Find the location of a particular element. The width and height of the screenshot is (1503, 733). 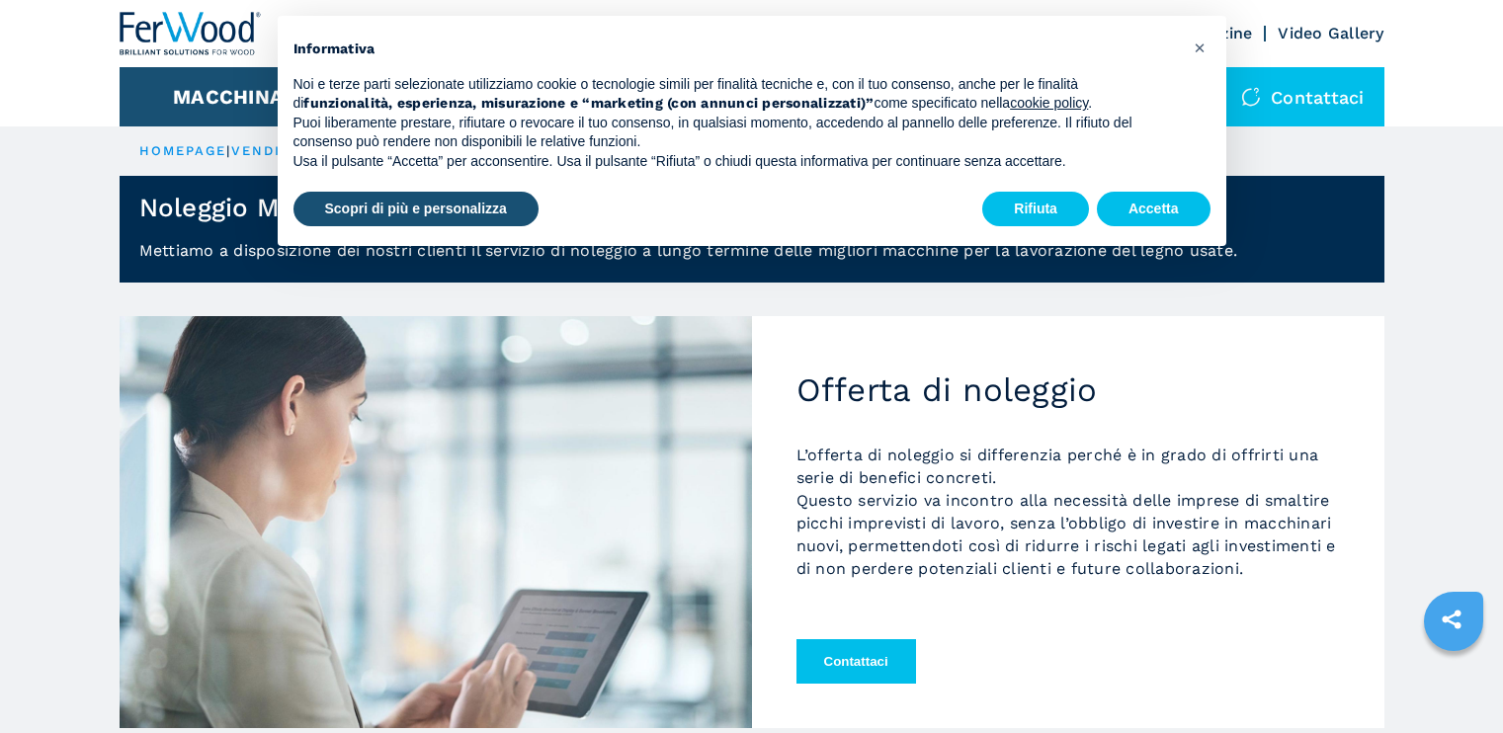

a: Video Gallery is located at coordinates (1330, 33).